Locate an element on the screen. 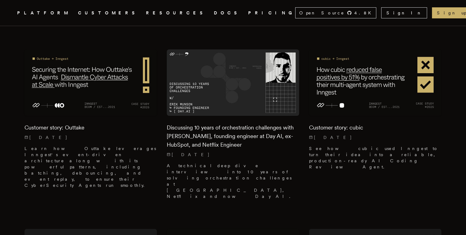 Image resolution: width=466 pixels, height=235 pixels. span: Open Source is located at coordinates (322, 13).